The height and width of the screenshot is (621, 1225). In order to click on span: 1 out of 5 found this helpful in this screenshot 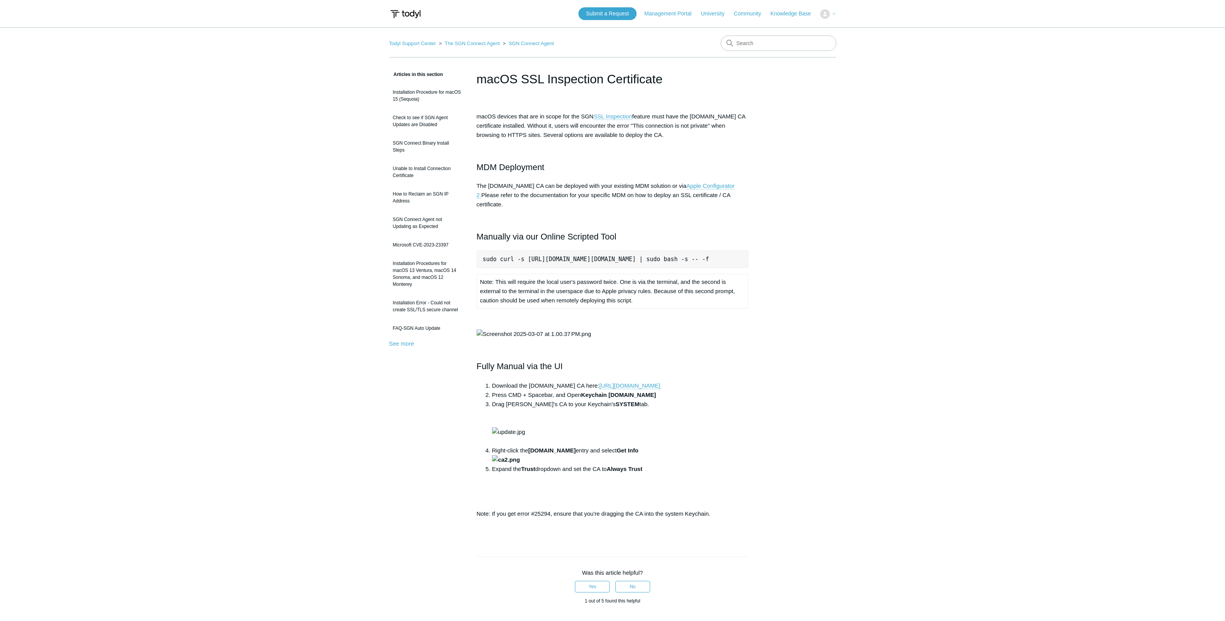, I will do `click(612, 601)`.